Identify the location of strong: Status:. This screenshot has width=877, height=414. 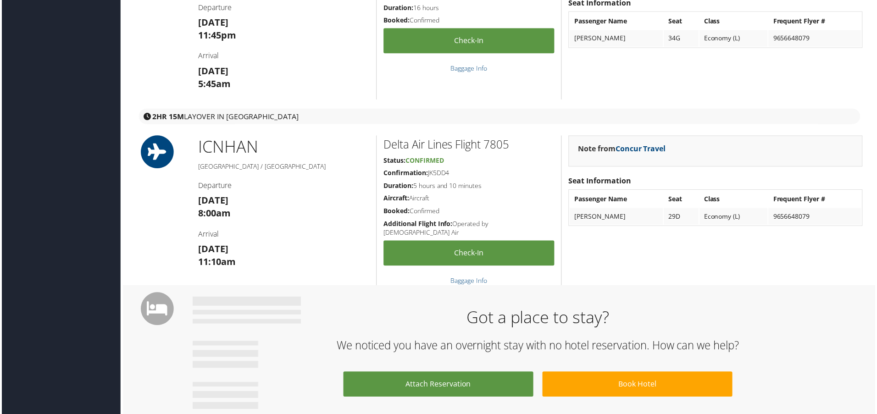
(394, 161).